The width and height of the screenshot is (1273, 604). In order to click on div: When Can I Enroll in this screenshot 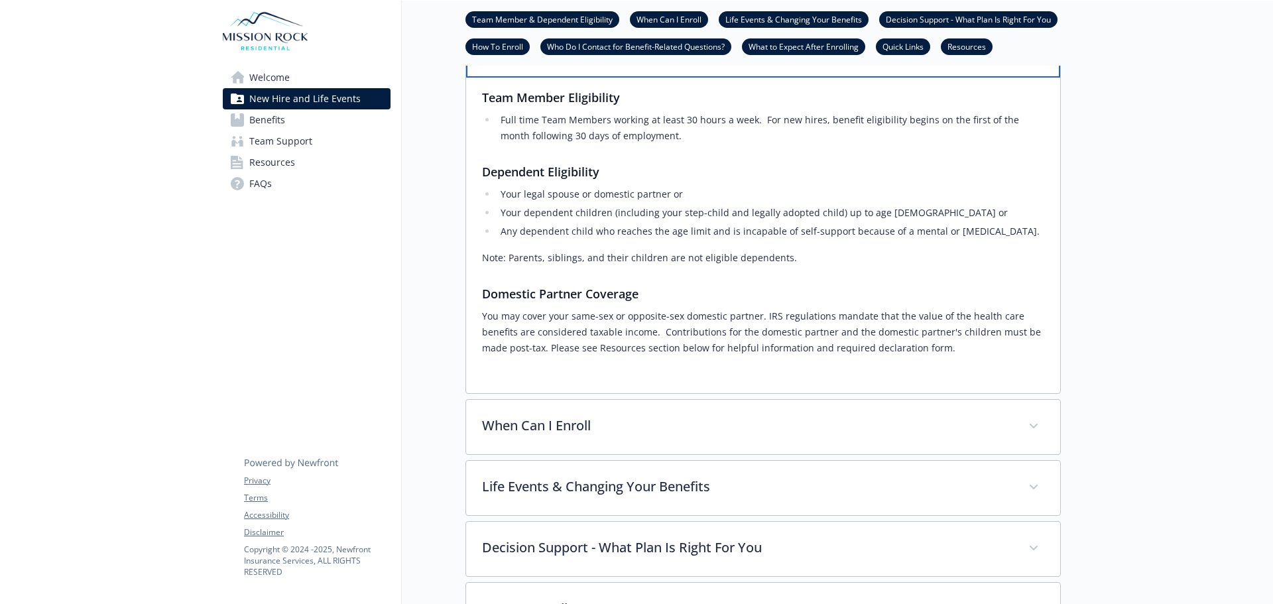, I will do `click(763, 427)`.